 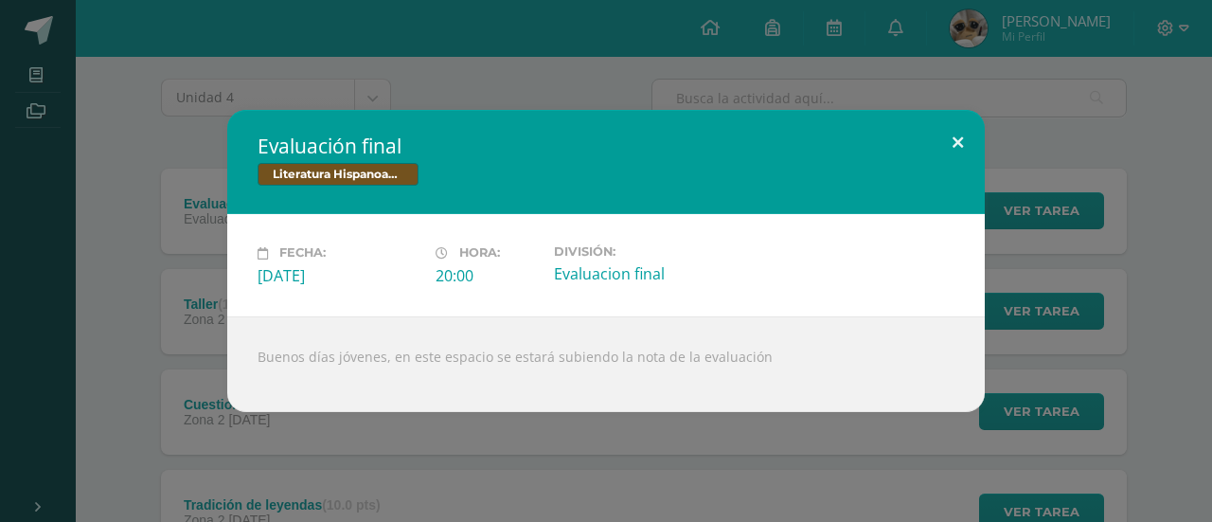 What do you see at coordinates (487, 276) in the screenshot?
I see `div: 20:00` at bounding box center [487, 276].